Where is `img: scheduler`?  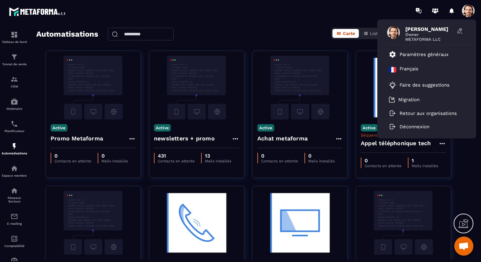 img: scheduler is located at coordinates (14, 124).